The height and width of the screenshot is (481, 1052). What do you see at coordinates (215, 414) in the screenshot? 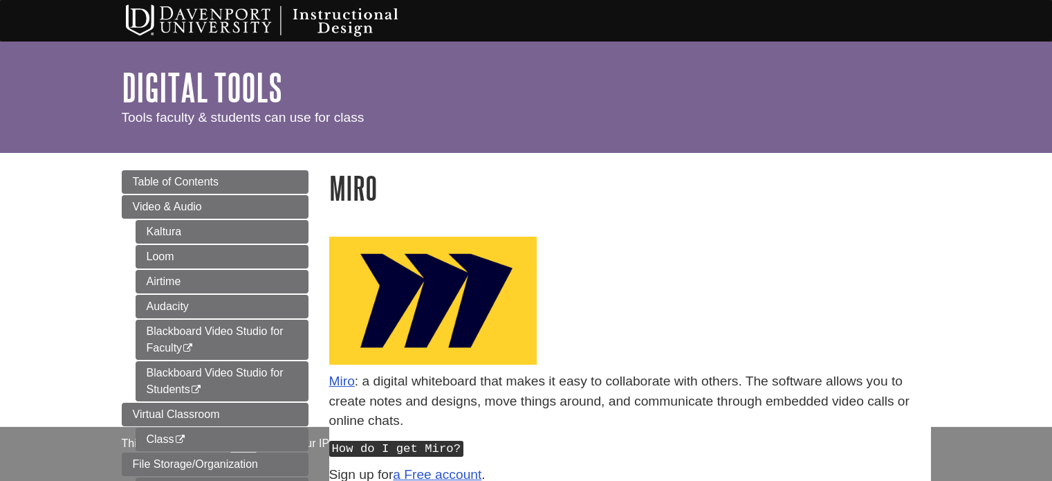
I see `a: Virtual Classroom` at bounding box center [215, 414].